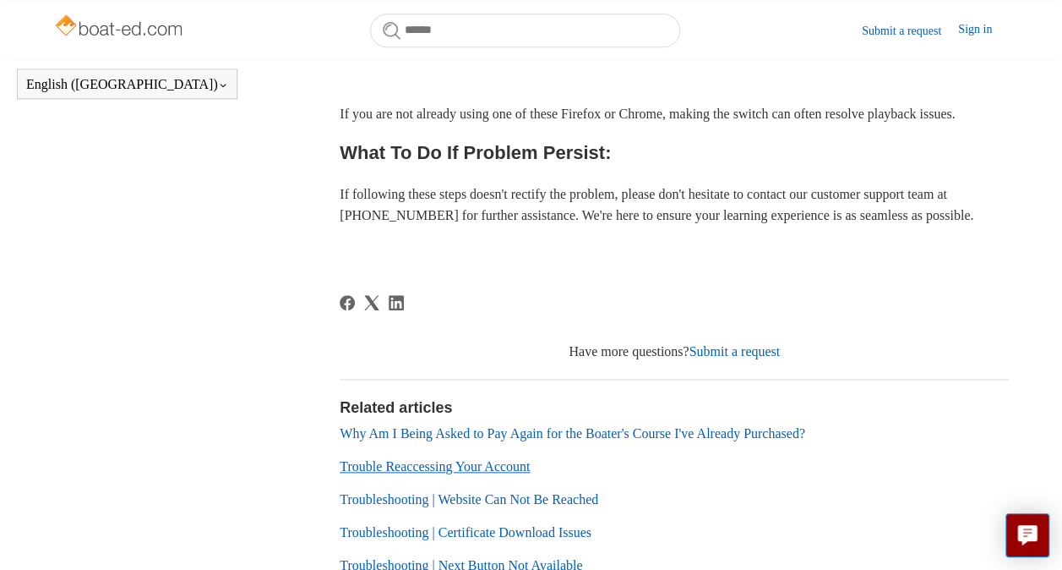 This screenshot has width=1062, height=570. Describe the element at coordinates (525, 30) in the screenshot. I see `input: Search` at that location.